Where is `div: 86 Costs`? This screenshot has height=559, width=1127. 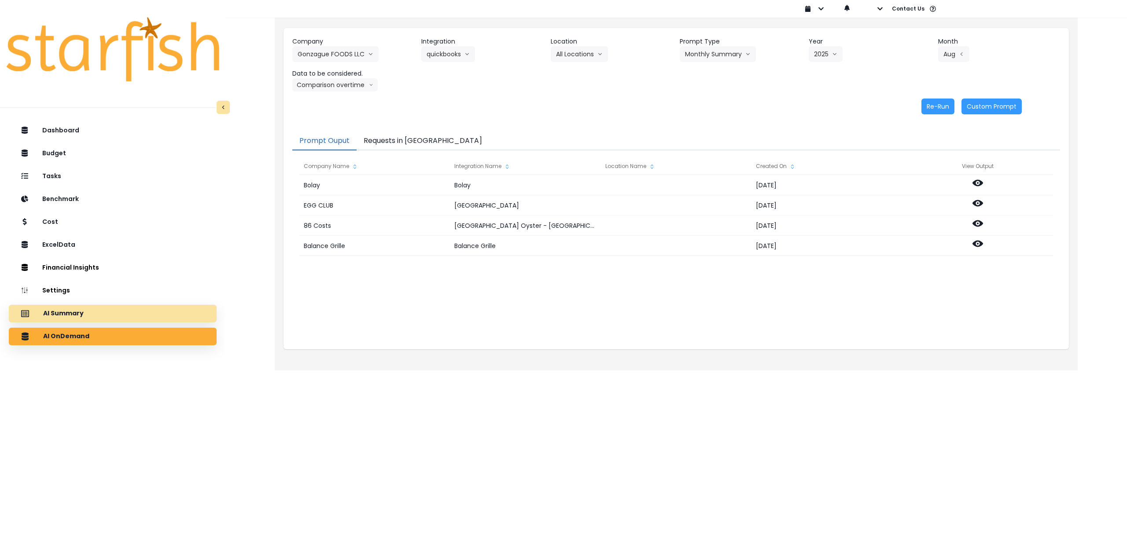 div: 86 Costs is located at coordinates (374, 226).